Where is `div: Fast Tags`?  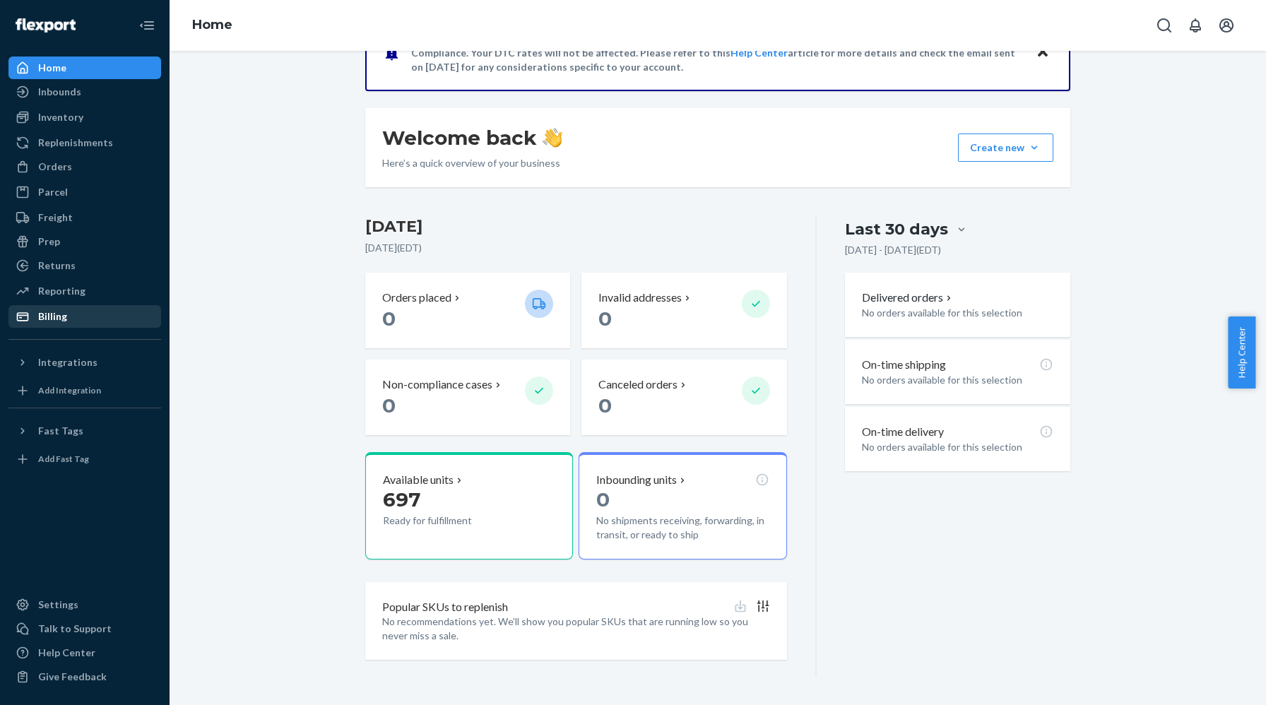
div: Fast Tags is located at coordinates (61, 431).